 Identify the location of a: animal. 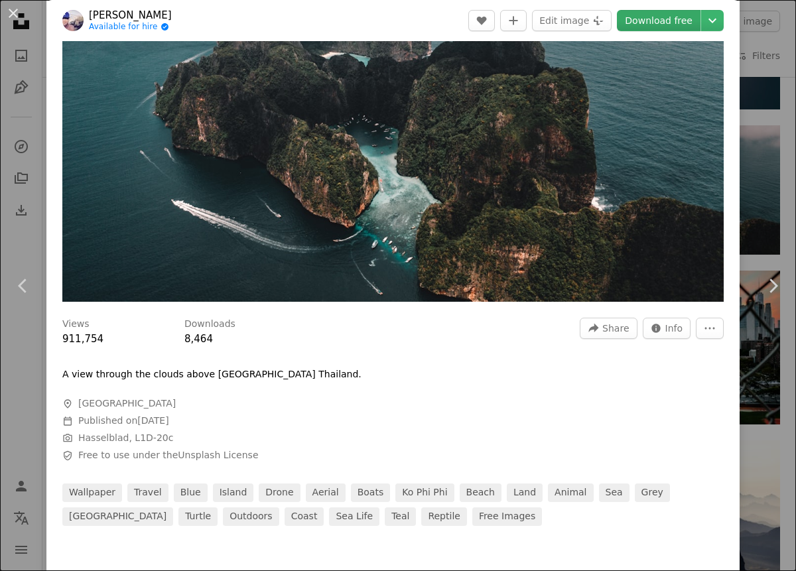
(570, 493).